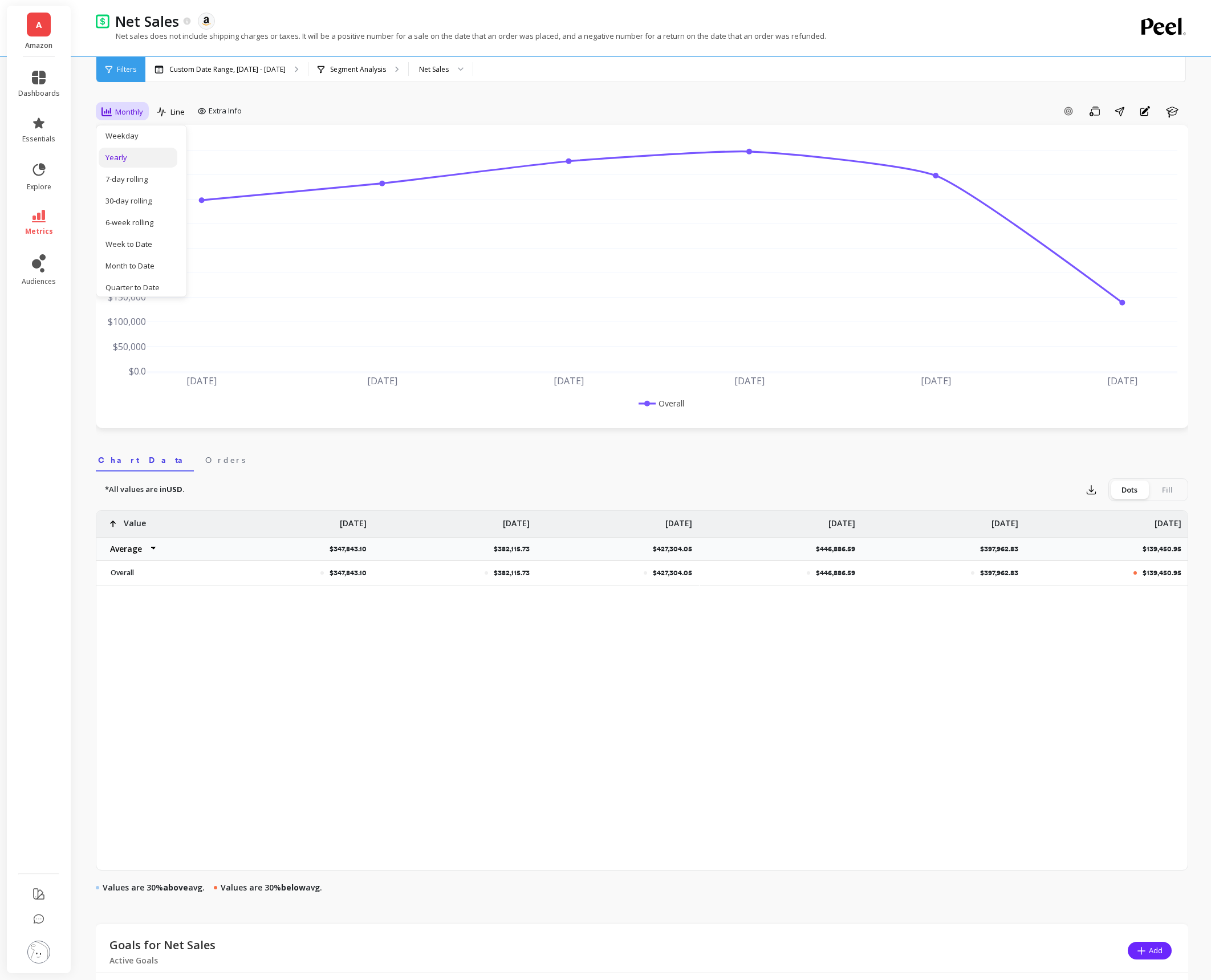 Image resolution: width=1211 pixels, height=980 pixels. I want to click on img: profile picture, so click(38, 952).